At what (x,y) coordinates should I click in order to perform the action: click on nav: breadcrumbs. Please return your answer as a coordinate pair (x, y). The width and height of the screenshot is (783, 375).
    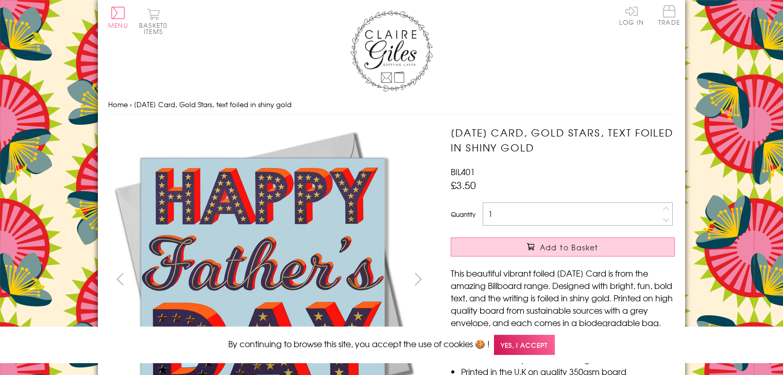
    Looking at the image, I should click on (391, 105).